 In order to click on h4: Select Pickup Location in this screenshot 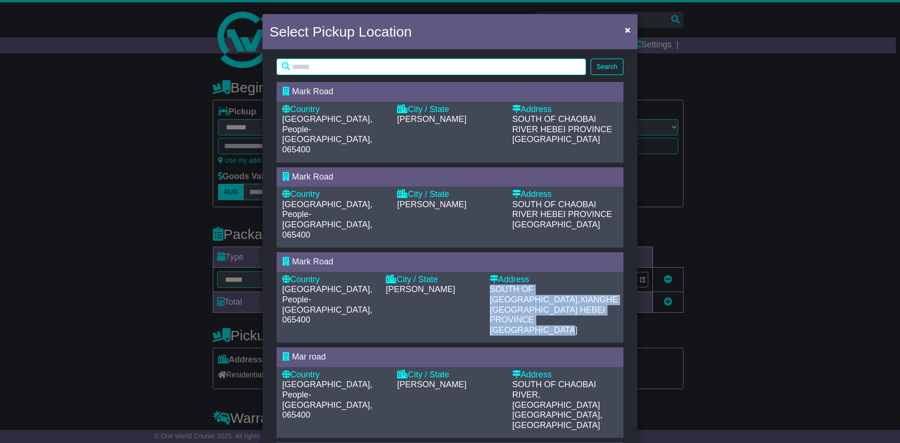, I will do `click(341, 31)`.